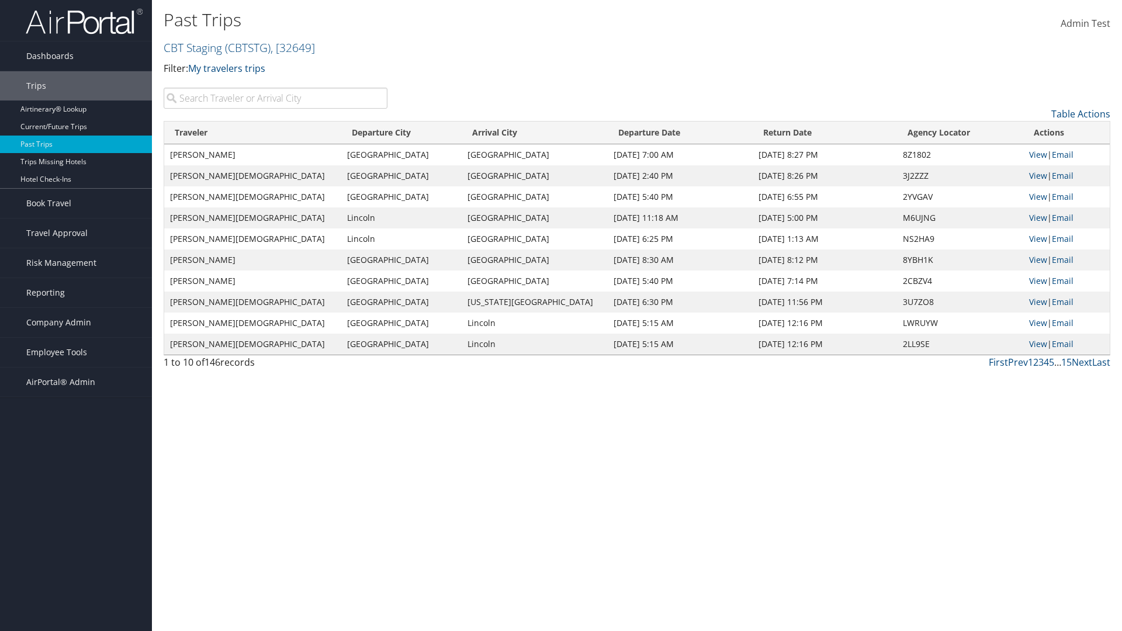  Describe the element at coordinates (479, 20) in the screenshot. I see `h1: Past Trips` at that location.